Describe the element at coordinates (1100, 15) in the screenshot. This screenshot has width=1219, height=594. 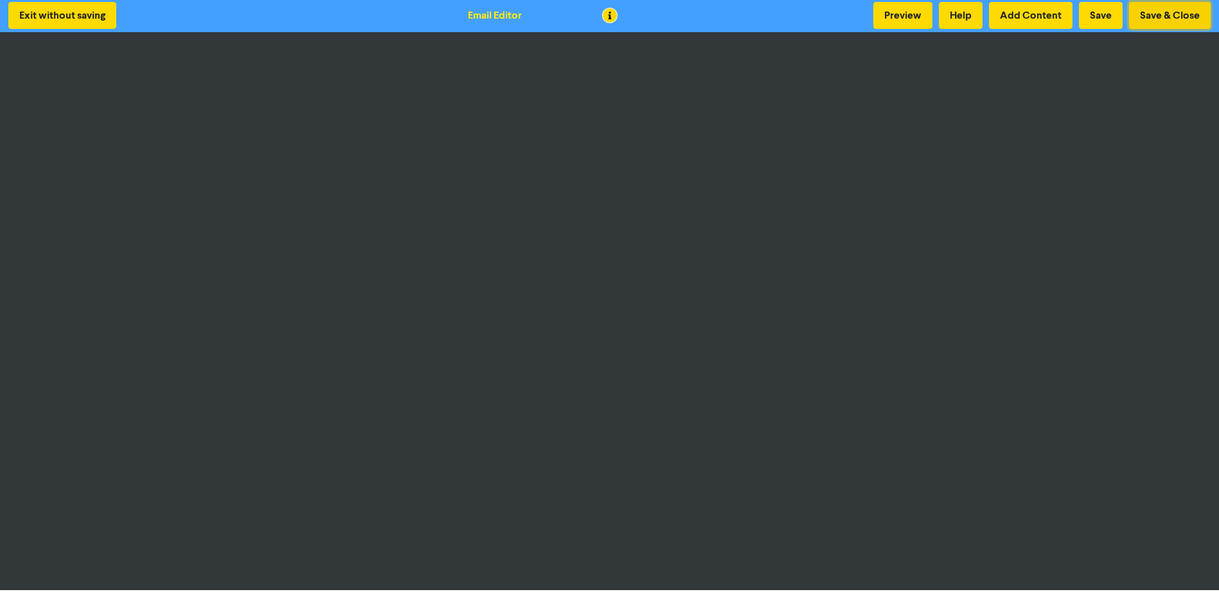
I see `button: Save` at that location.